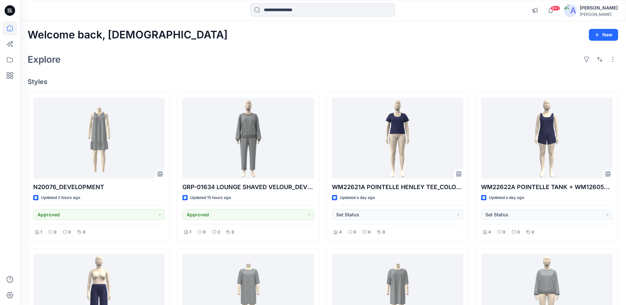 This screenshot has width=626, height=305. What do you see at coordinates (323, 82) in the screenshot?
I see `h4: Styles` at bounding box center [323, 82].